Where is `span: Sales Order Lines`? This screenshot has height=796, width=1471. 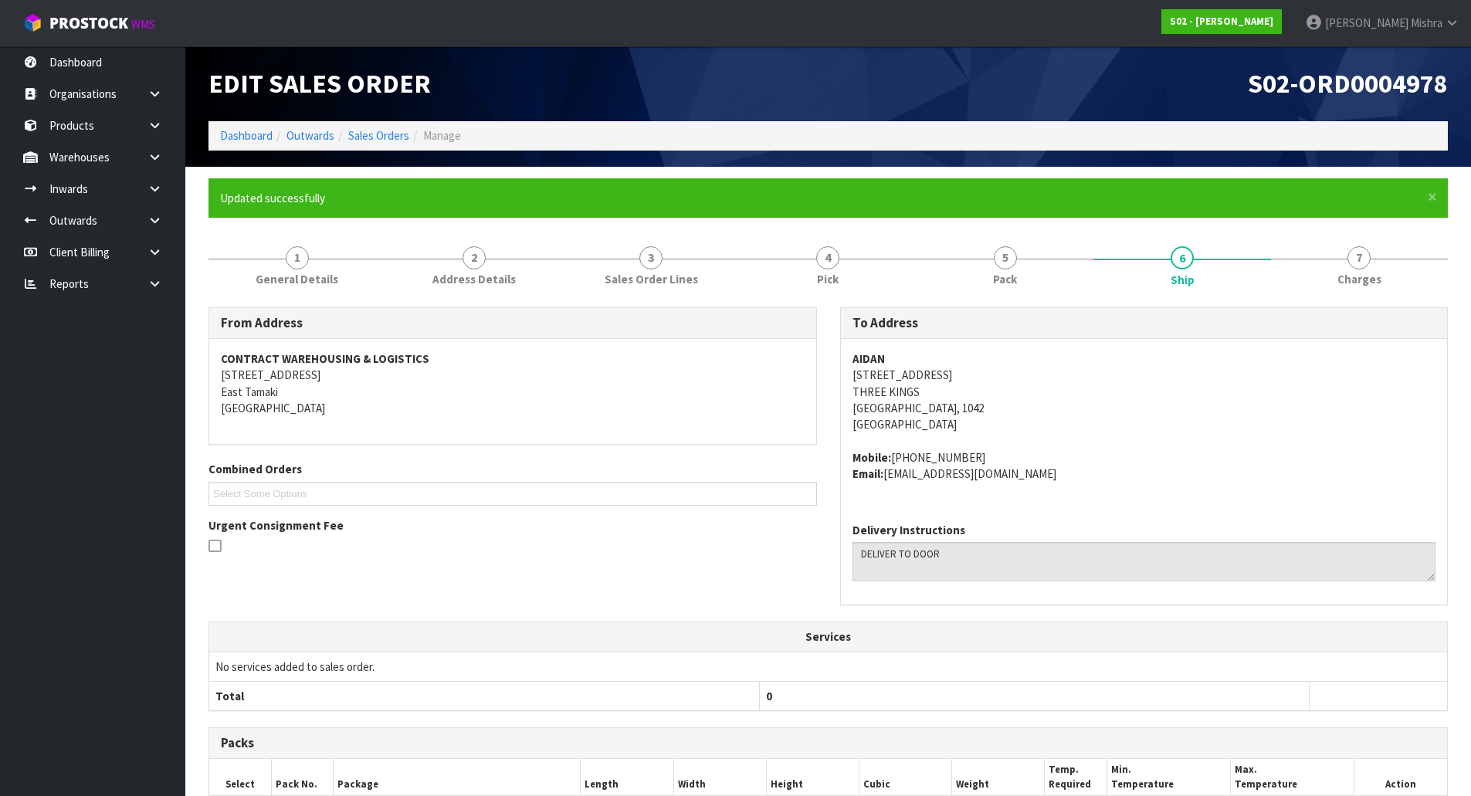 span: Sales Order Lines is located at coordinates (651, 279).